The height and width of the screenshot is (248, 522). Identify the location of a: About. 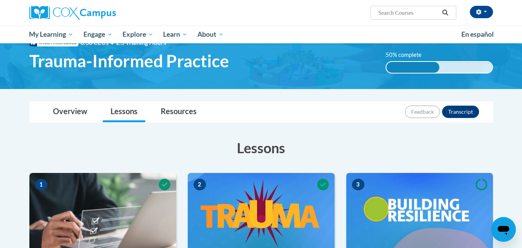
(211, 34).